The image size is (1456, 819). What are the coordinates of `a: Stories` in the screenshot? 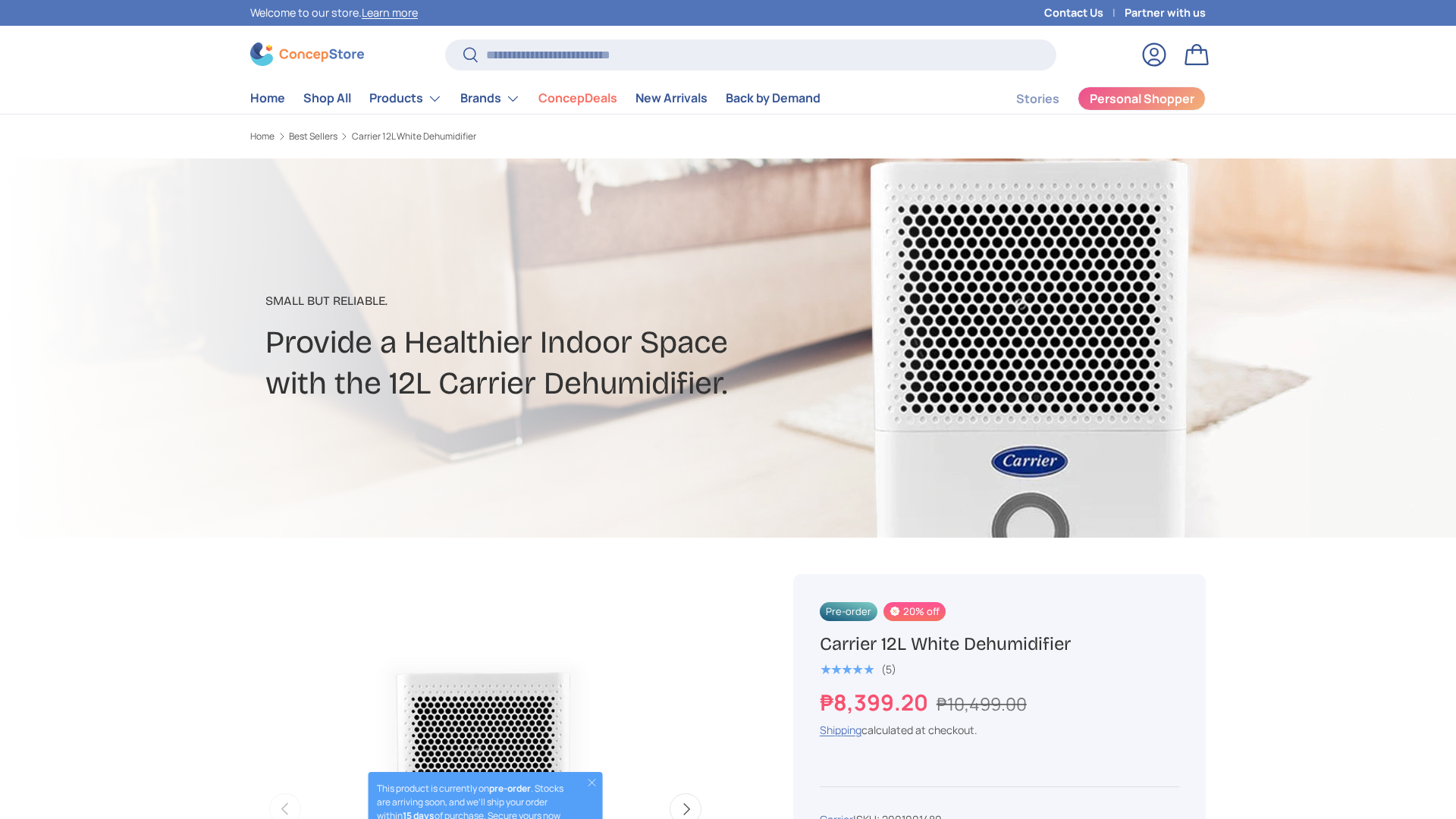 It's located at (1037, 99).